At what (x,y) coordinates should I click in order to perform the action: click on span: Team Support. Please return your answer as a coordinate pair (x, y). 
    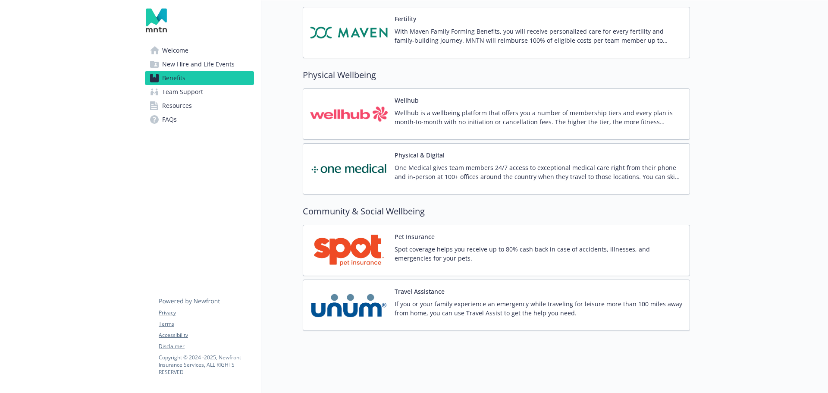
    Looking at the image, I should click on (182, 92).